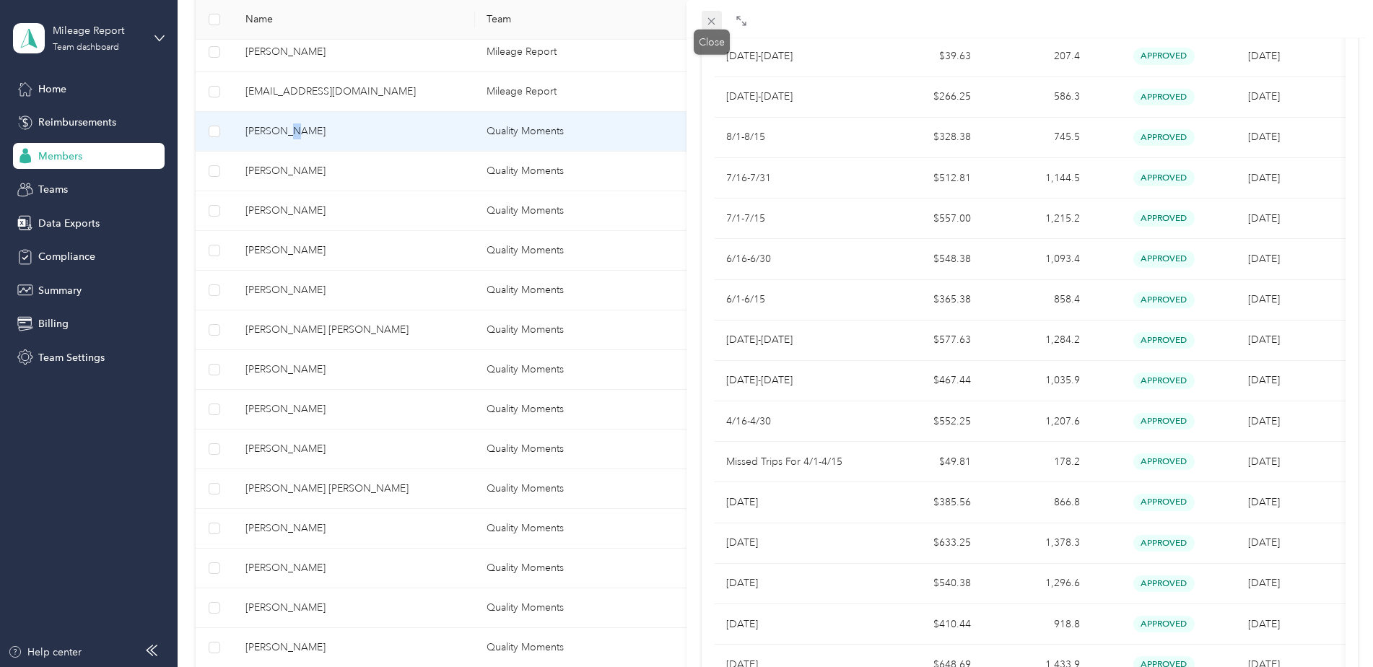 The height and width of the screenshot is (667, 1373). I want to click on td: 1,215.2, so click(1037, 219).